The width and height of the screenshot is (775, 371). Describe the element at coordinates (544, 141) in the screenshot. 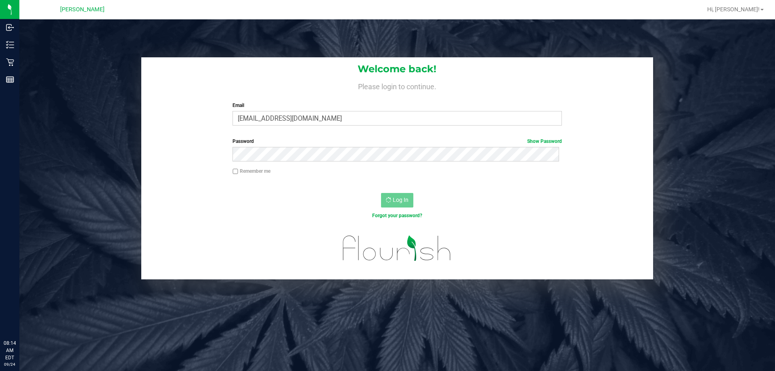

I see `a: Show Password` at that location.